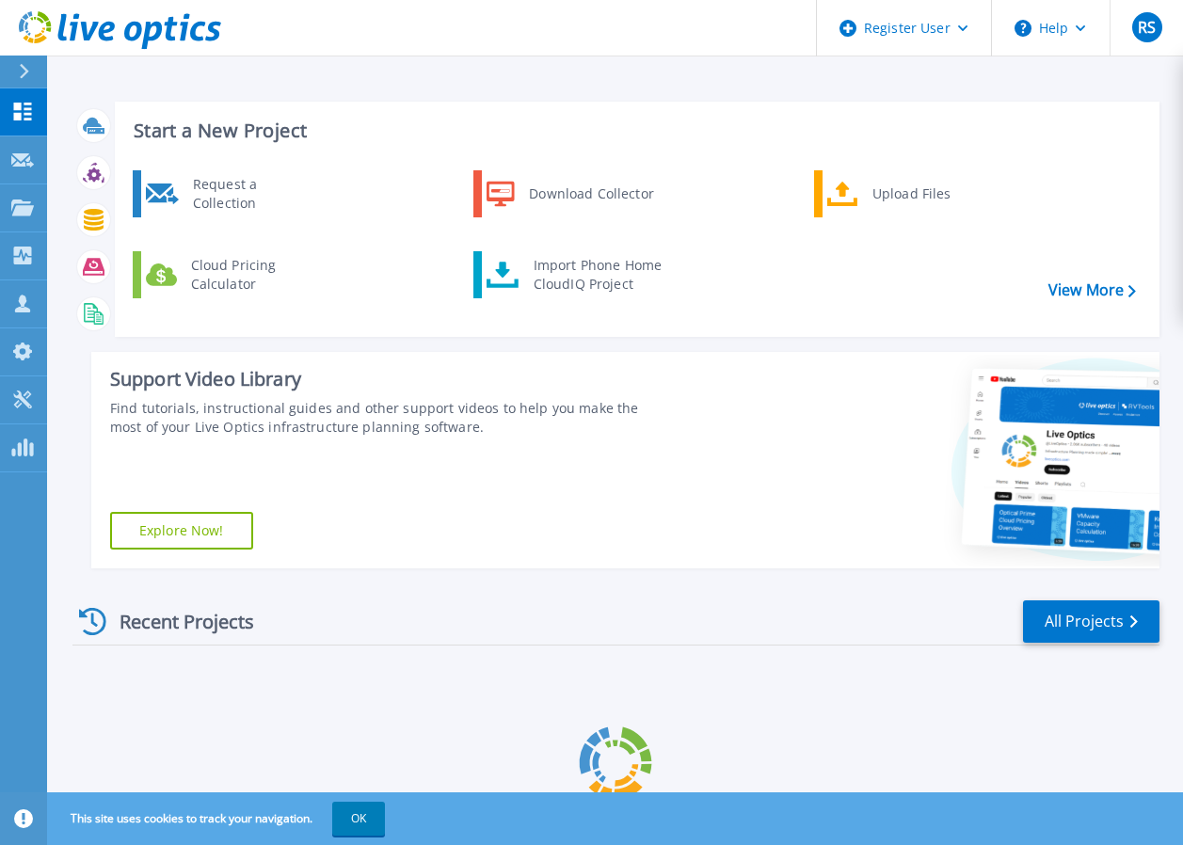  Describe the element at coordinates (635, 131) in the screenshot. I see `h3: Start a New Project` at that location.